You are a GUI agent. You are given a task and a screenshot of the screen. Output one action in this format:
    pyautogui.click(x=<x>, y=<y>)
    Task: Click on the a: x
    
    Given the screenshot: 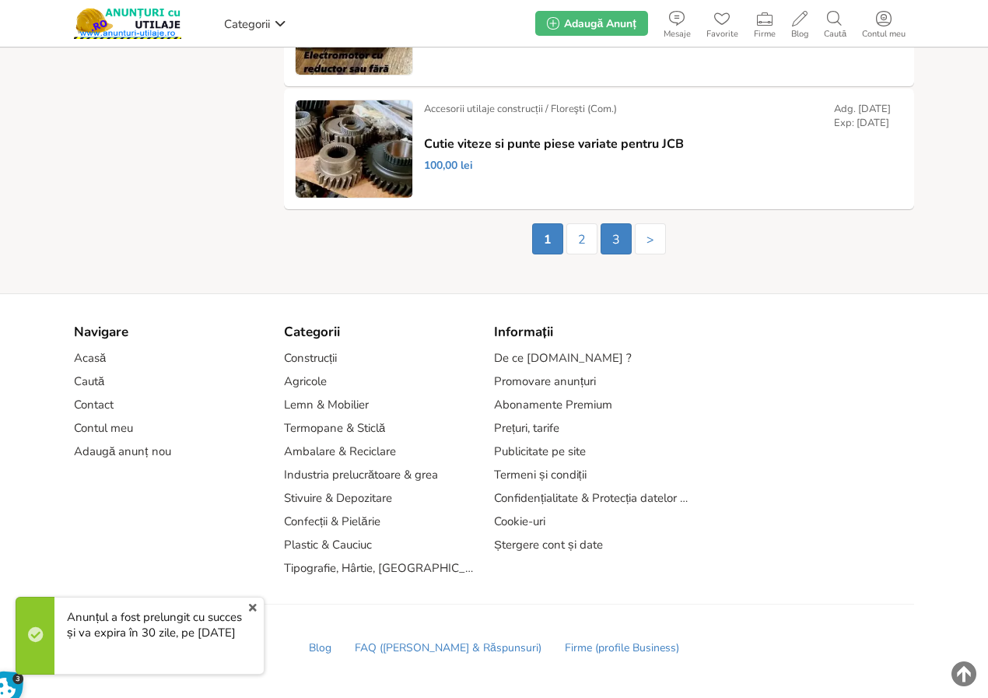 What is the action you would take?
    pyautogui.click(x=253, y=608)
    